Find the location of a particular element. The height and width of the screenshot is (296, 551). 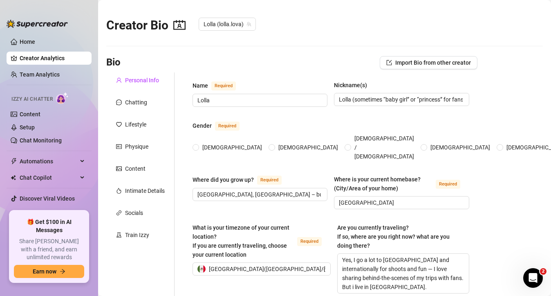

div: Gender is located at coordinates (202, 126).